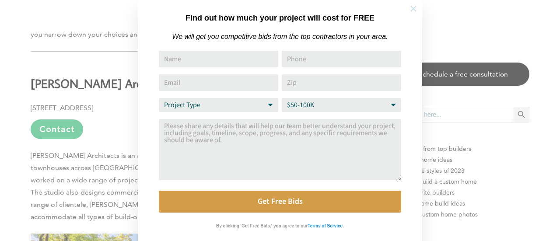 The width and height of the screenshot is (560, 241). Describe the element at coordinates (280, 202) in the screenshot. I see `button: Get Free Bids` at that location.